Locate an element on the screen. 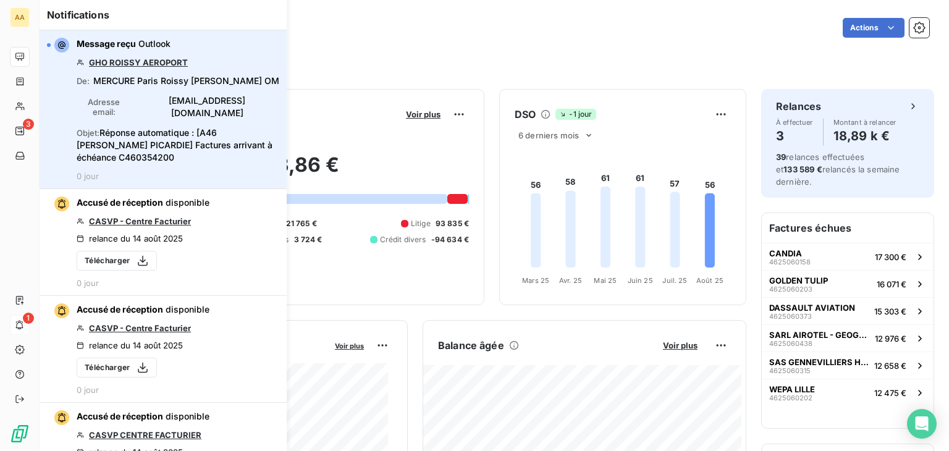 The image size is (949, 451). span: SARL AIROTEL - GEOGRAPHOTEL is located at coordinates (819, 335).